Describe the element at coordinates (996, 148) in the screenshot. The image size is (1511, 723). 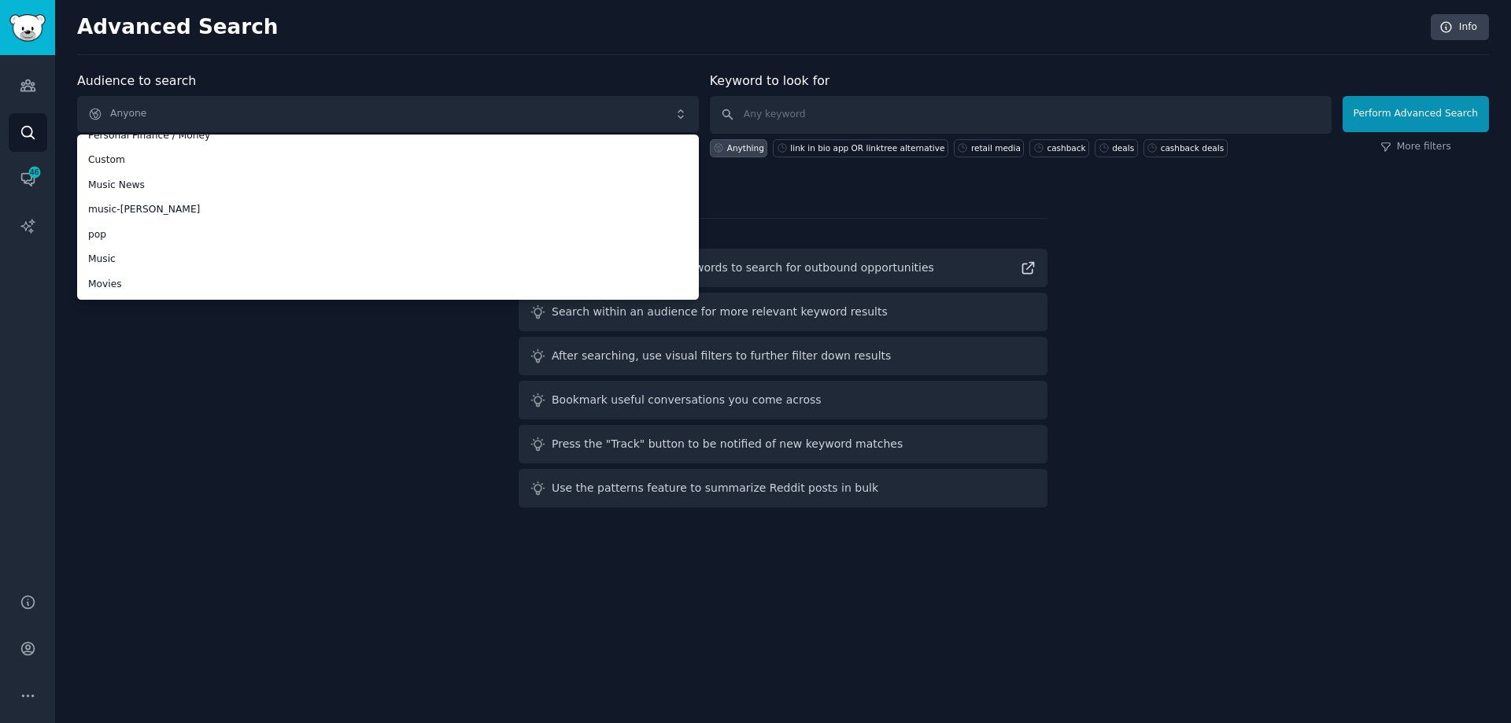
I see `div: retail media` at that location.